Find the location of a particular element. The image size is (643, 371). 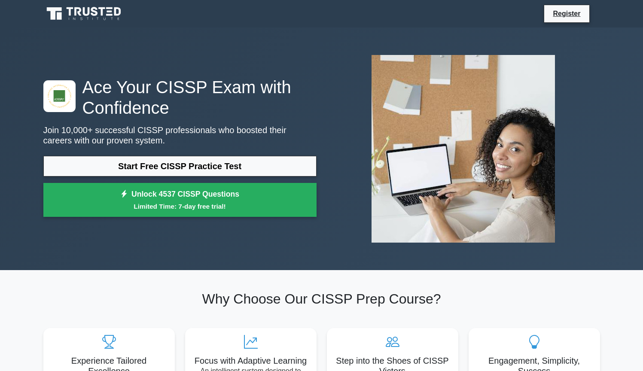

h5: Focus with Adaptive Learning is located at coordinates (251, 361).